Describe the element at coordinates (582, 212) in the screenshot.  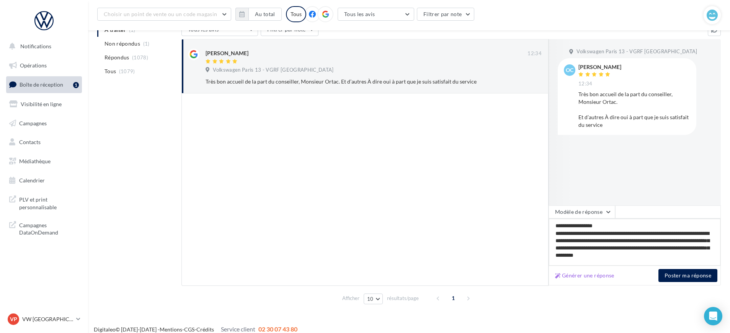
I see `button: Modèle de réponse` at that location.